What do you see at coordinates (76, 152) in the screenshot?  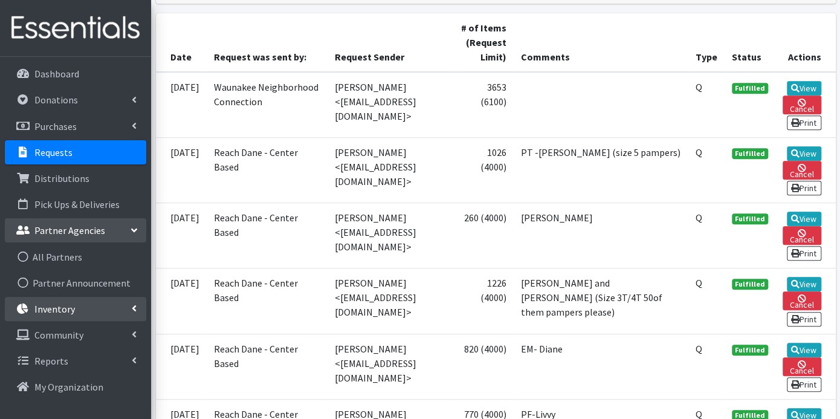 I see `a: Requests` at bounding box center [76, 152].